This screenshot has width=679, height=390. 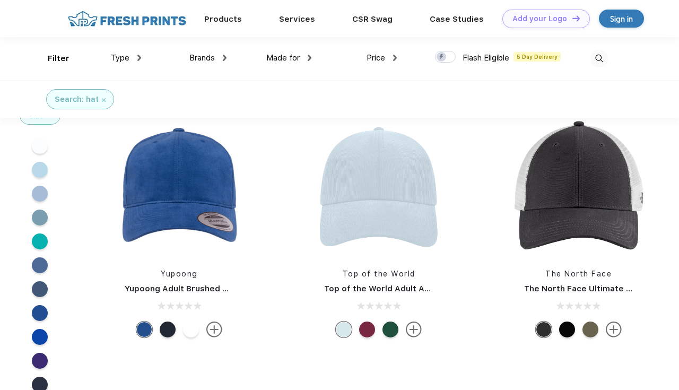 What do you see at coordinates (76, 99) in the screenshot?
I see `div: Search: hat` at bounding box center [76, 99].